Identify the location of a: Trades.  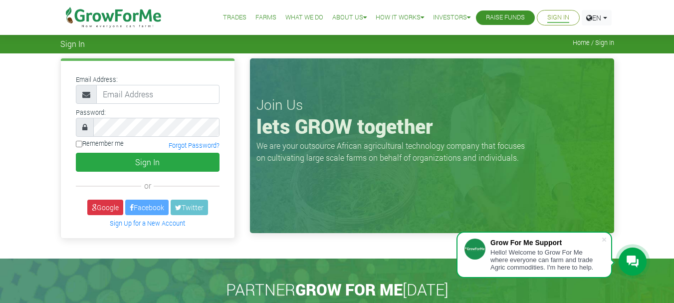
(234, 17).